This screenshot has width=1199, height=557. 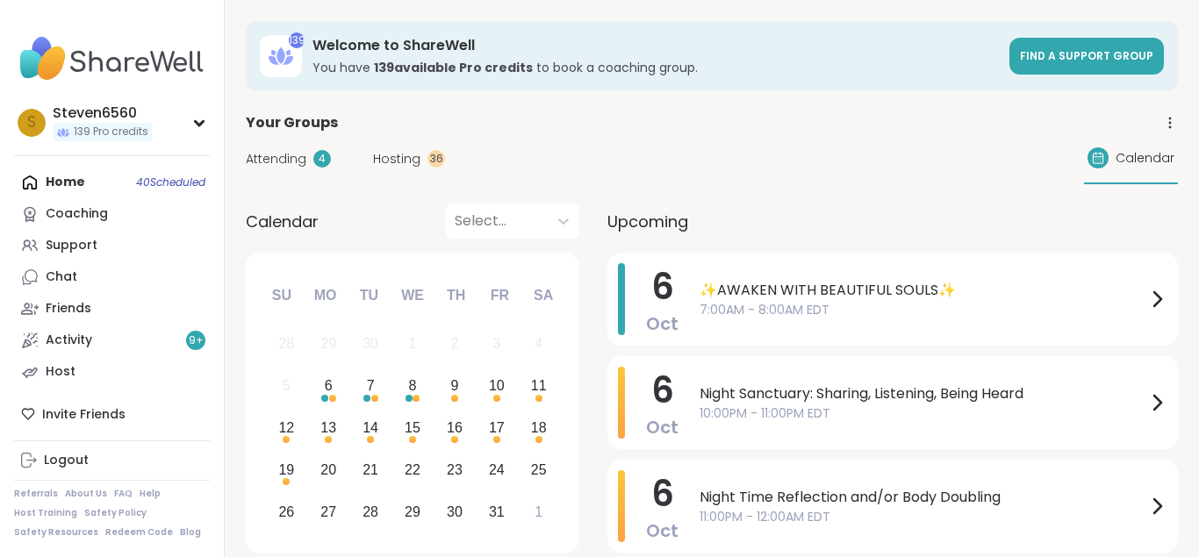 I want to click on div: Choose Monday, October 6th, 2025, so click(x=328, y=386).